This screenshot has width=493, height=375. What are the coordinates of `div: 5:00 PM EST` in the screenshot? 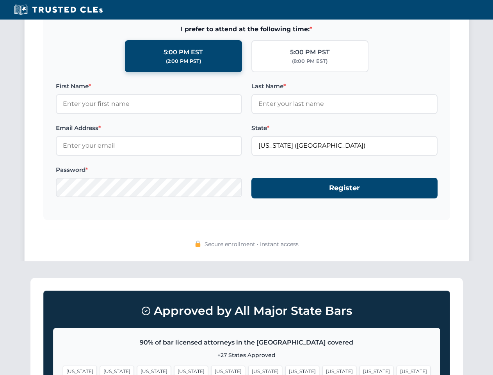 It's located at (183, 52).